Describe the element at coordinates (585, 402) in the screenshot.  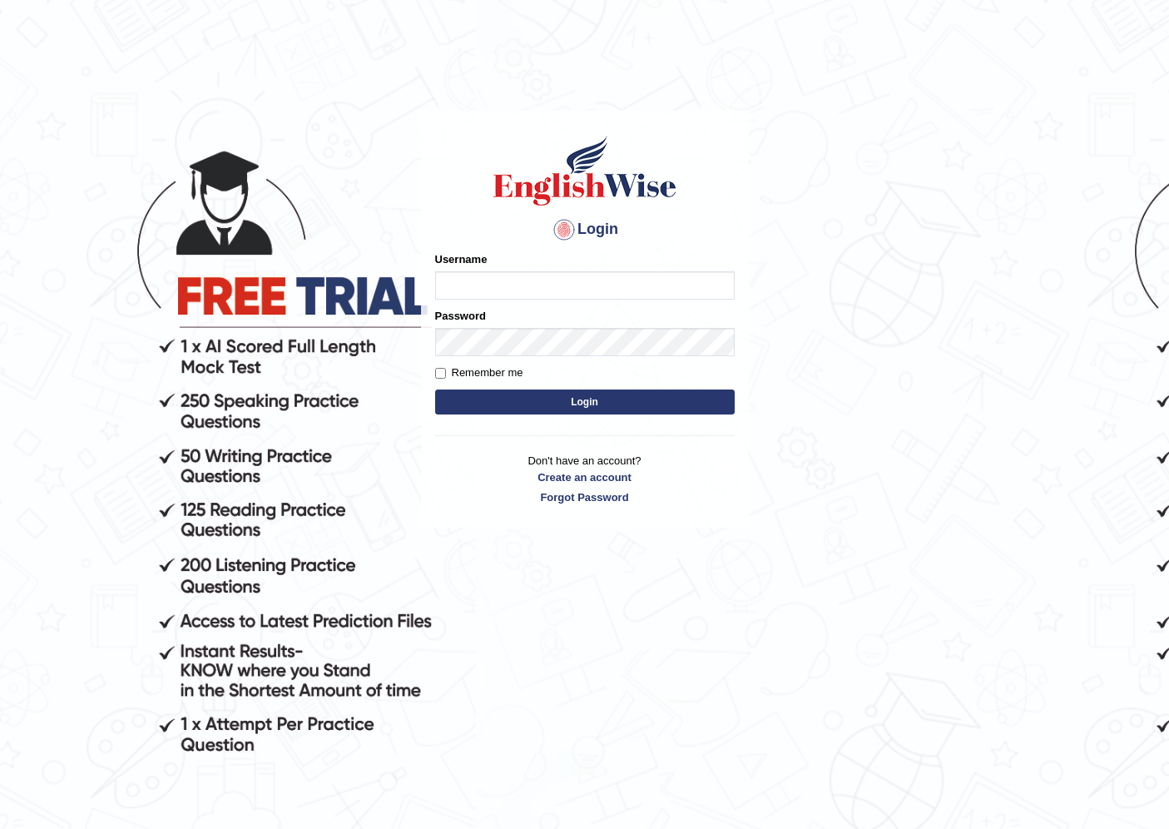
I see `button: Login` at that location.